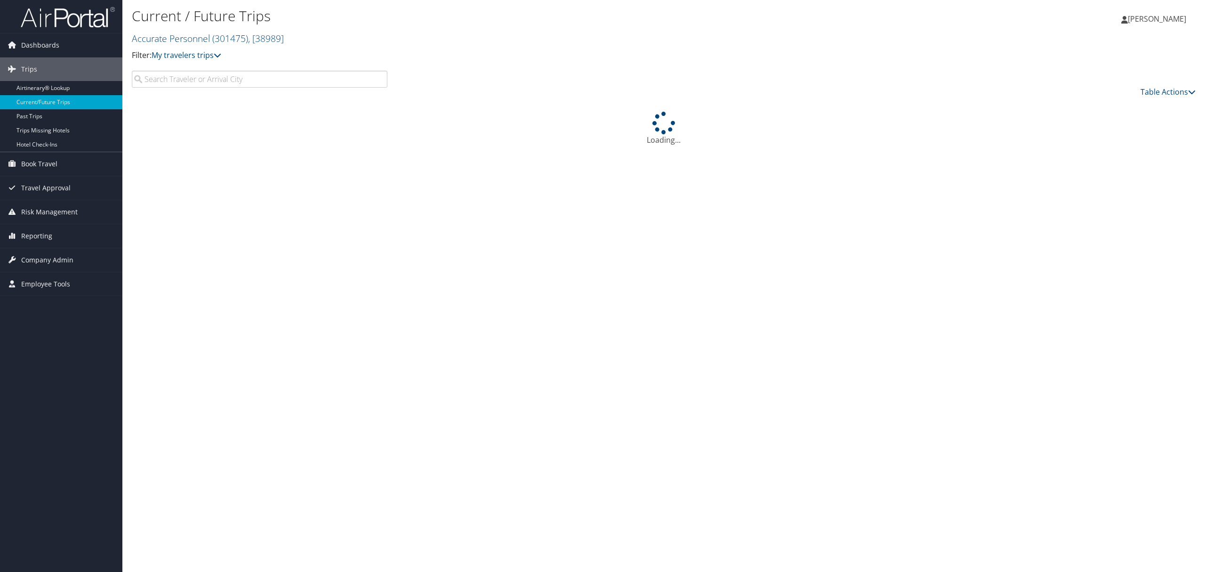 The height and width of the screenshot is (572, 1205). I want to click on span: Risk Management, so click(49, 212).